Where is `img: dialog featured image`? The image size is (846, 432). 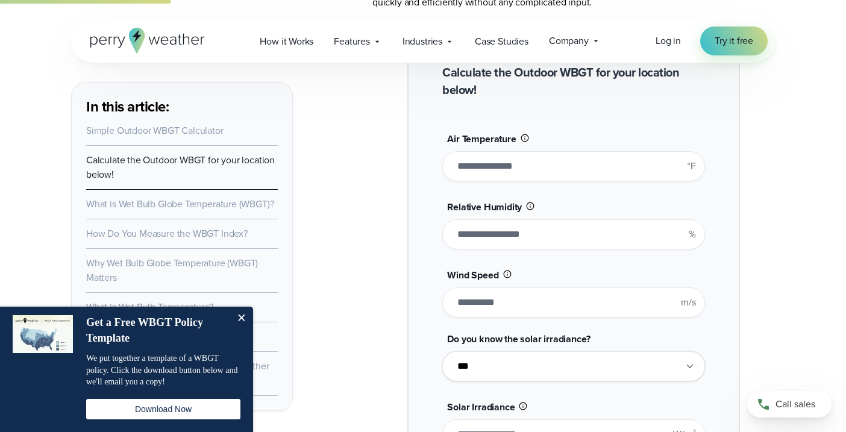
img: dialog featured image is located at coordinates (43, 334).